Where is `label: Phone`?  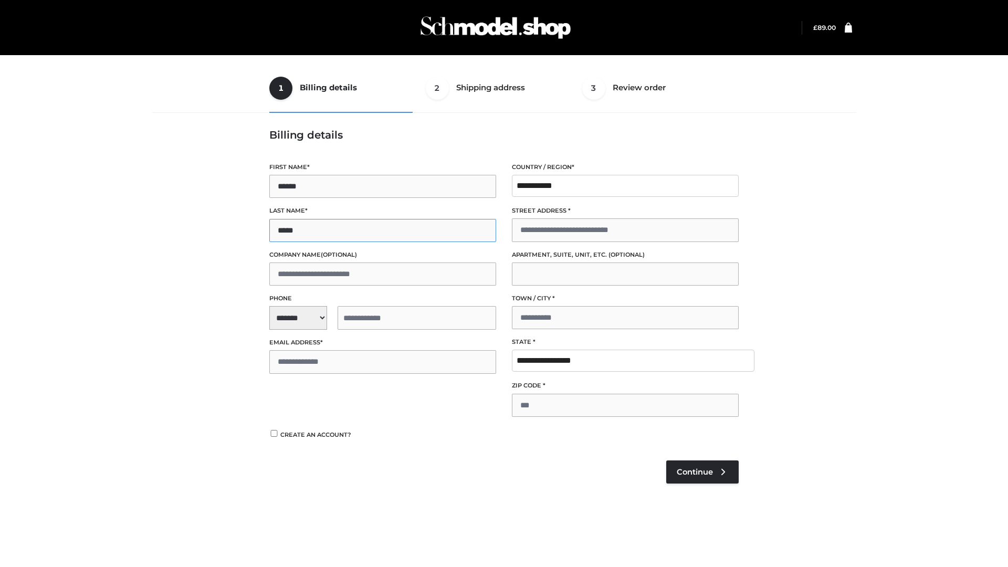 label: Phone is located at coordinates (383, 298).